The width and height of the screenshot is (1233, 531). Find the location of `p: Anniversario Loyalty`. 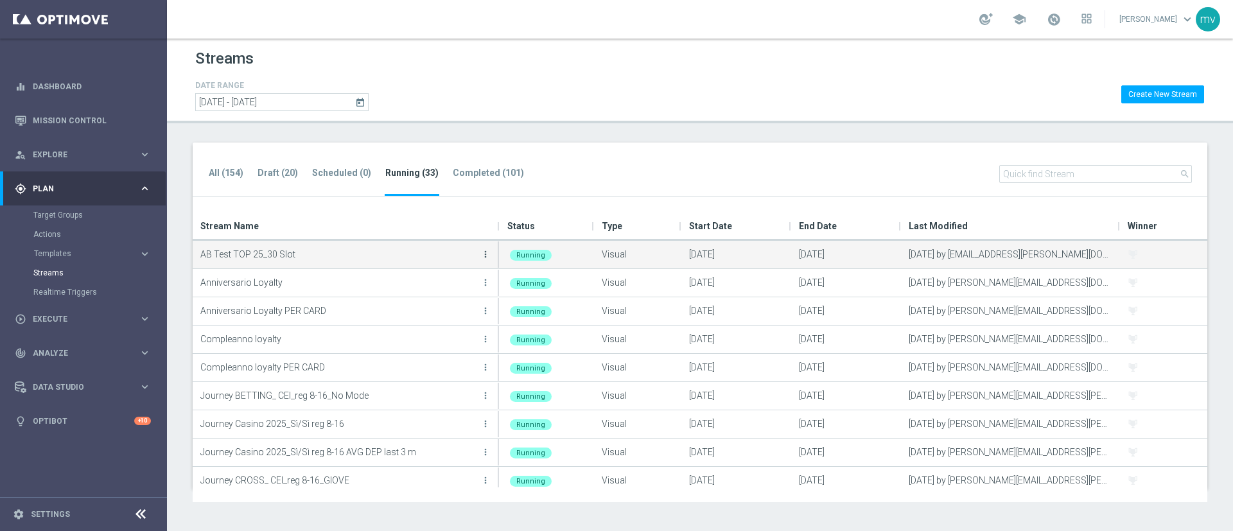

p: Anniversario Loyalty is located at coordinates (339, 283).